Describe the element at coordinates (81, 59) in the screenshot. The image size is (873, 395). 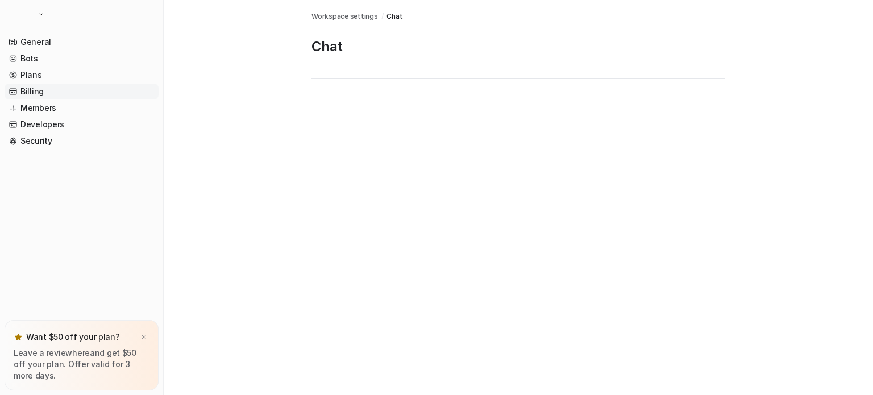
I see `a: Bots` at that location.